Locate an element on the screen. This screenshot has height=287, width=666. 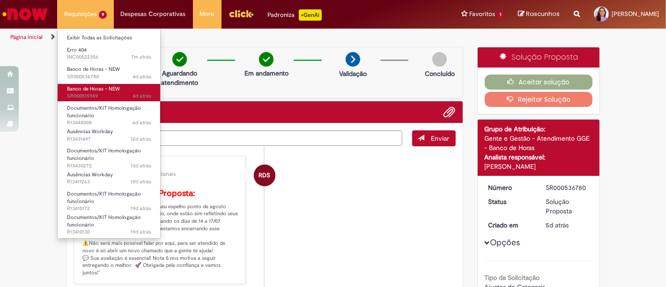
button: Adicionar anexos is located at coordinates (450, 112).